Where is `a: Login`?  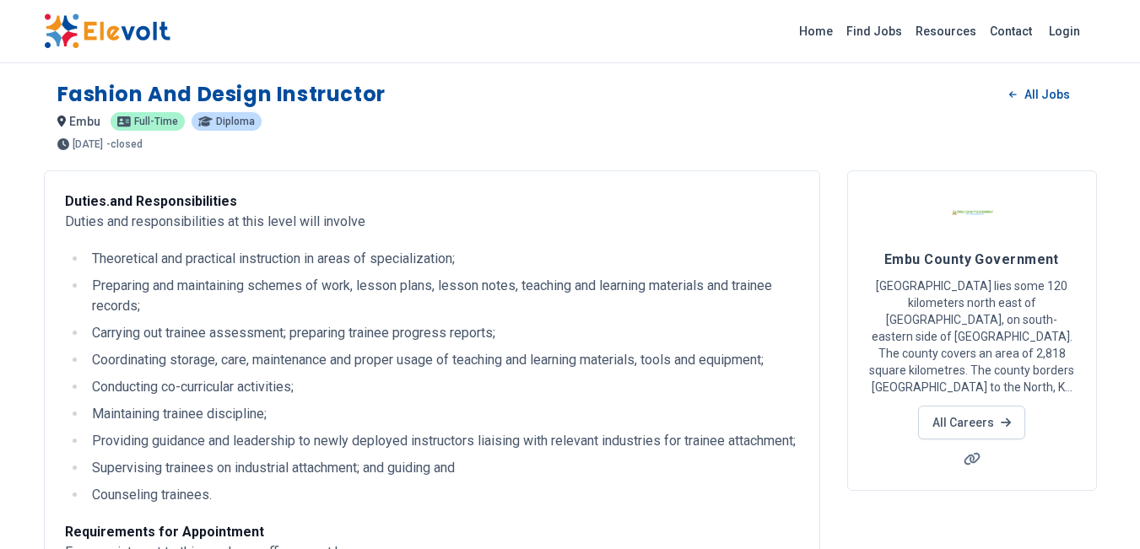
a: Login is located at coordinates (1064, 31).